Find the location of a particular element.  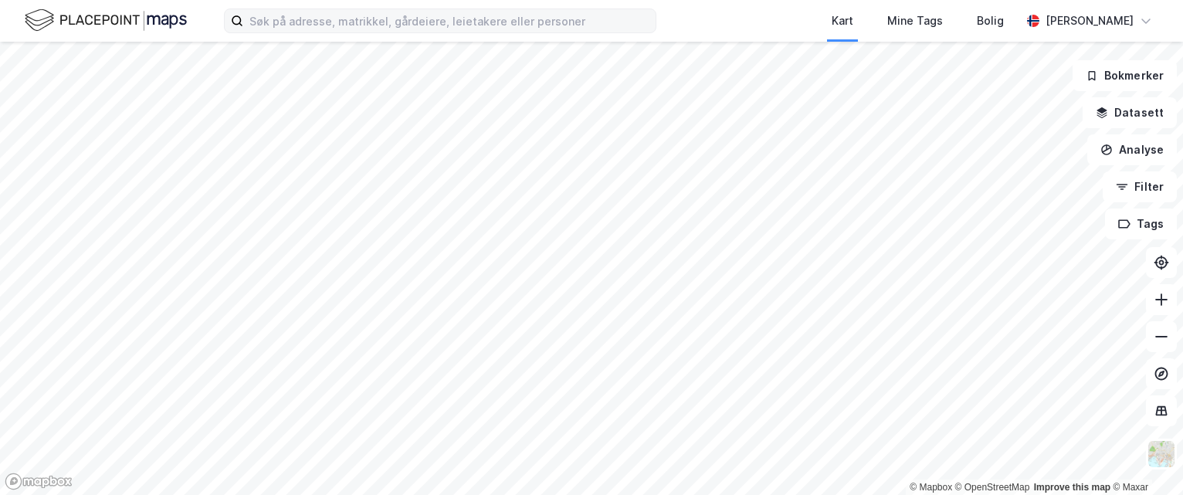

button: Filter is located at coordinates (1140, 187).